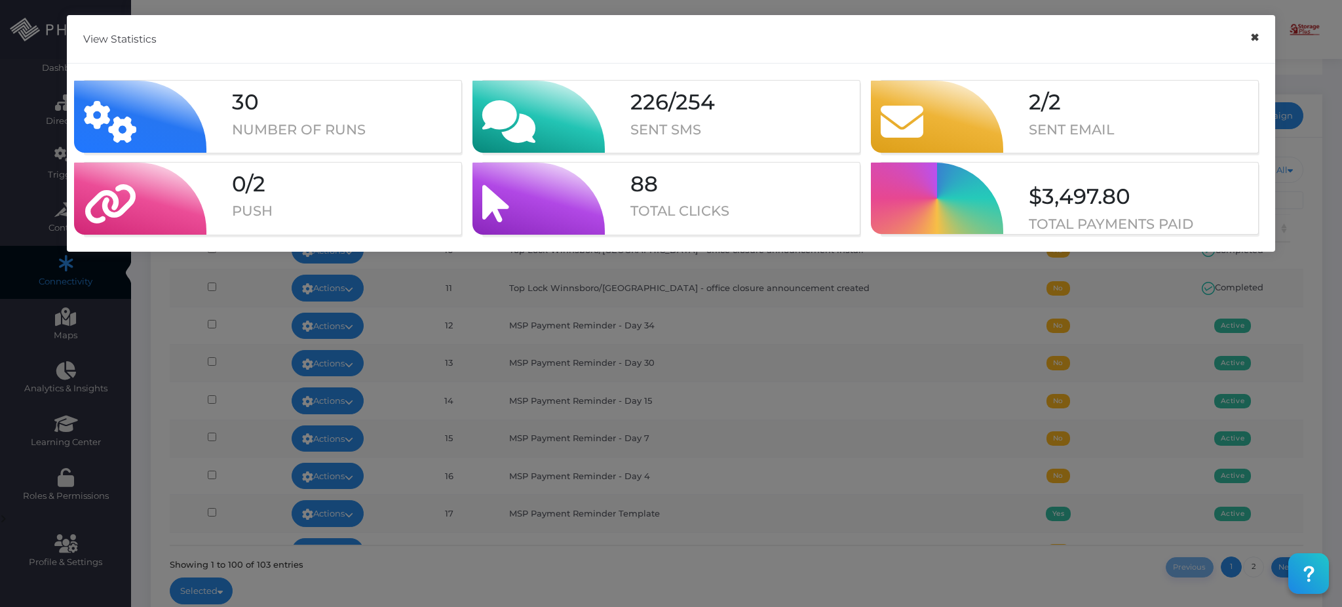  I want to click on p: TOTAL PAYMENTS PAID, so click(1144, 224).